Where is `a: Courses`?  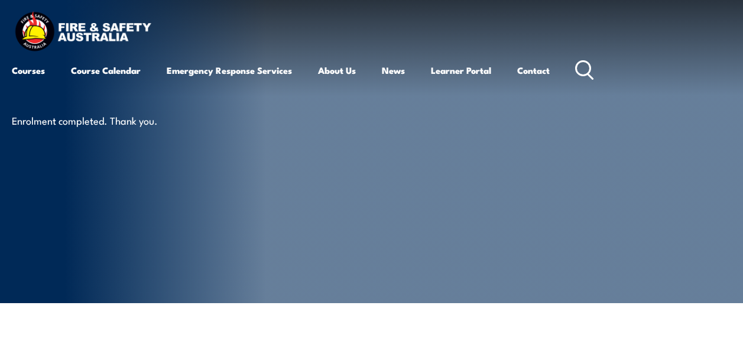 a: Courses is located at coordinates (28, 70).